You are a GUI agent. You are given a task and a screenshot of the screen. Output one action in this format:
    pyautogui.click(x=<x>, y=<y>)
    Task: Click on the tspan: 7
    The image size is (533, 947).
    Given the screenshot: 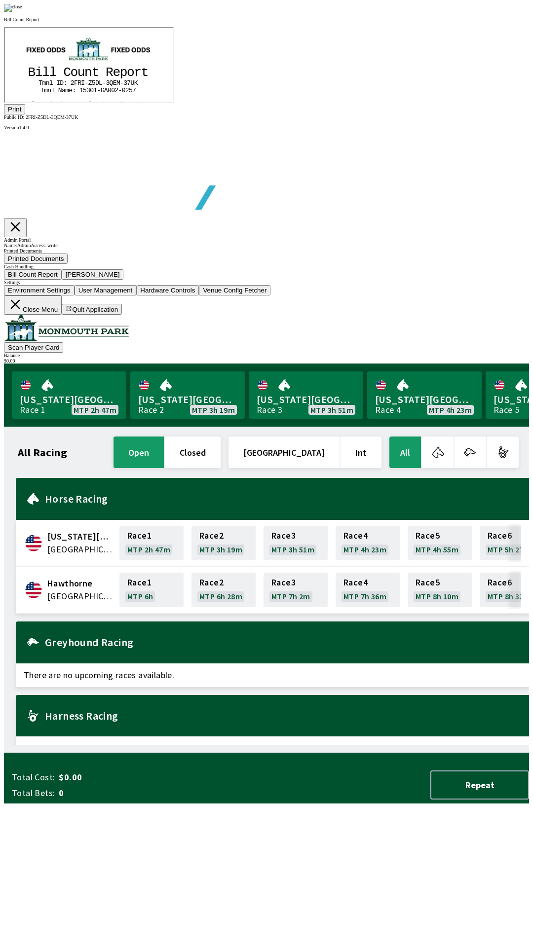 What is the action you would take?
    pyautogui.click(x=129, y=62)
    